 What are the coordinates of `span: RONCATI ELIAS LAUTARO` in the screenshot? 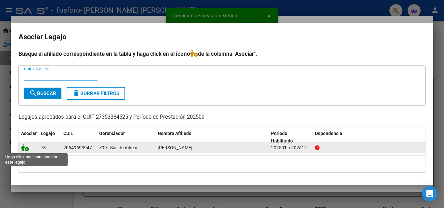 It's located at (175, 148).